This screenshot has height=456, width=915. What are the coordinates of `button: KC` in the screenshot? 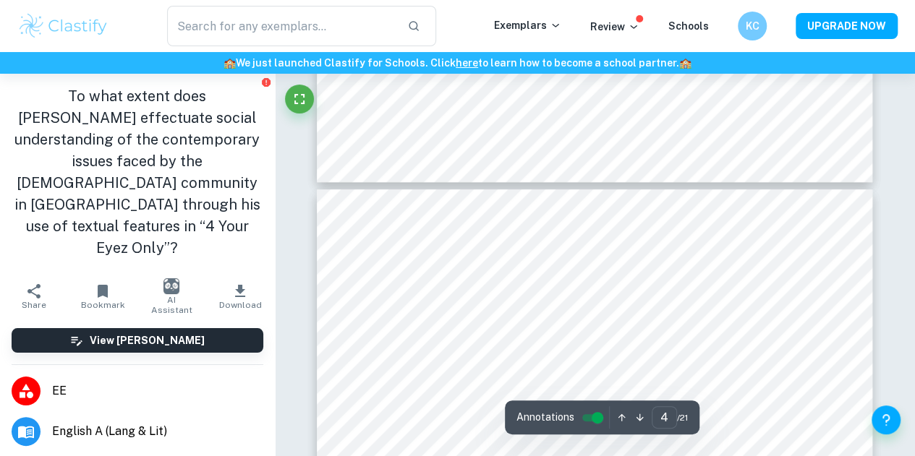 It's located at (752, 26).